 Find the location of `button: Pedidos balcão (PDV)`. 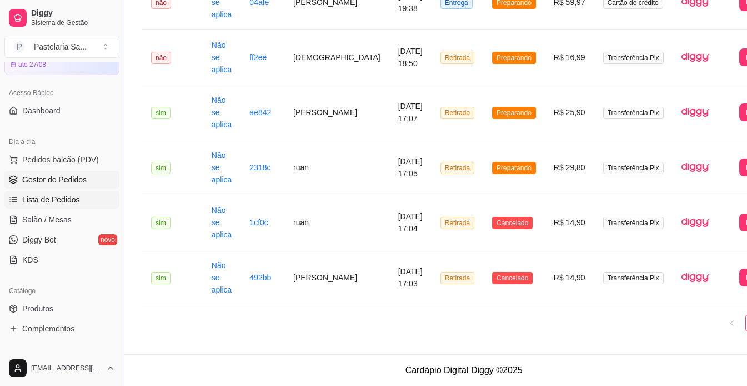

button: Pedidos balcão (PDV) is located at coordinates (62, 159).